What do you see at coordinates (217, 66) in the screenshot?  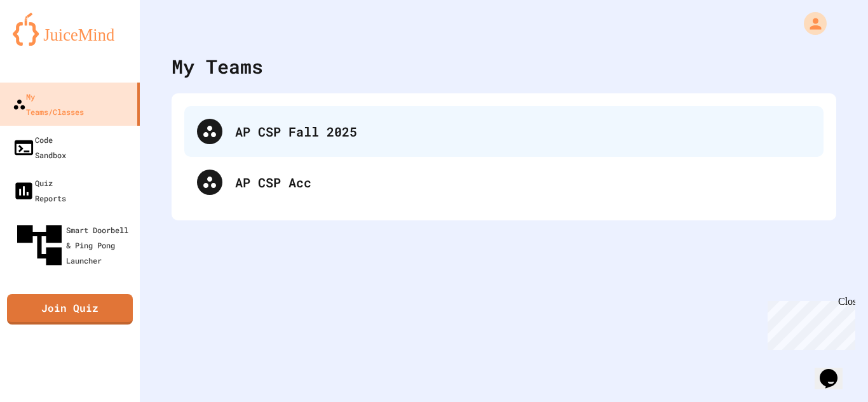 I see `div: My Teams` at bounding box center [217, 66].